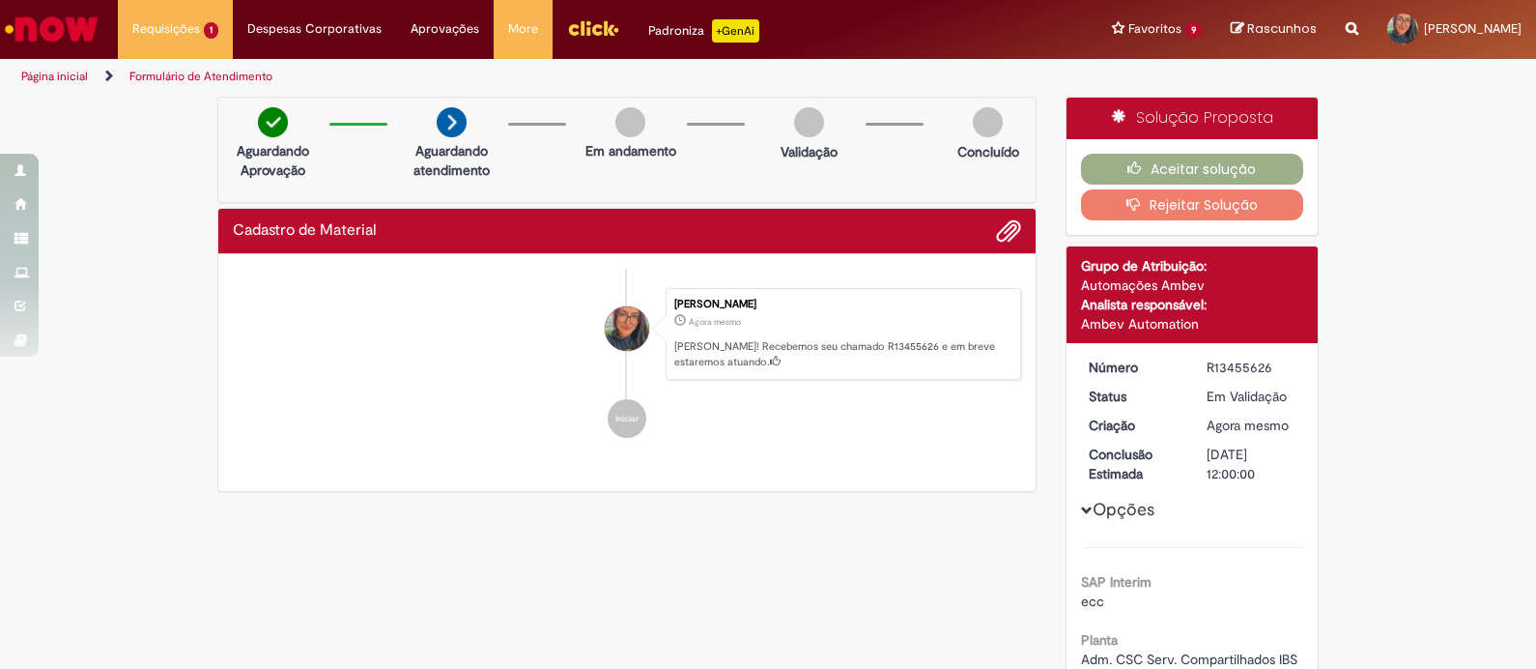 The image size is (1536, 669). Describe the element at coordinates (1192, 324) in the screenshot. I see `div: Ambev Automation` at that location.